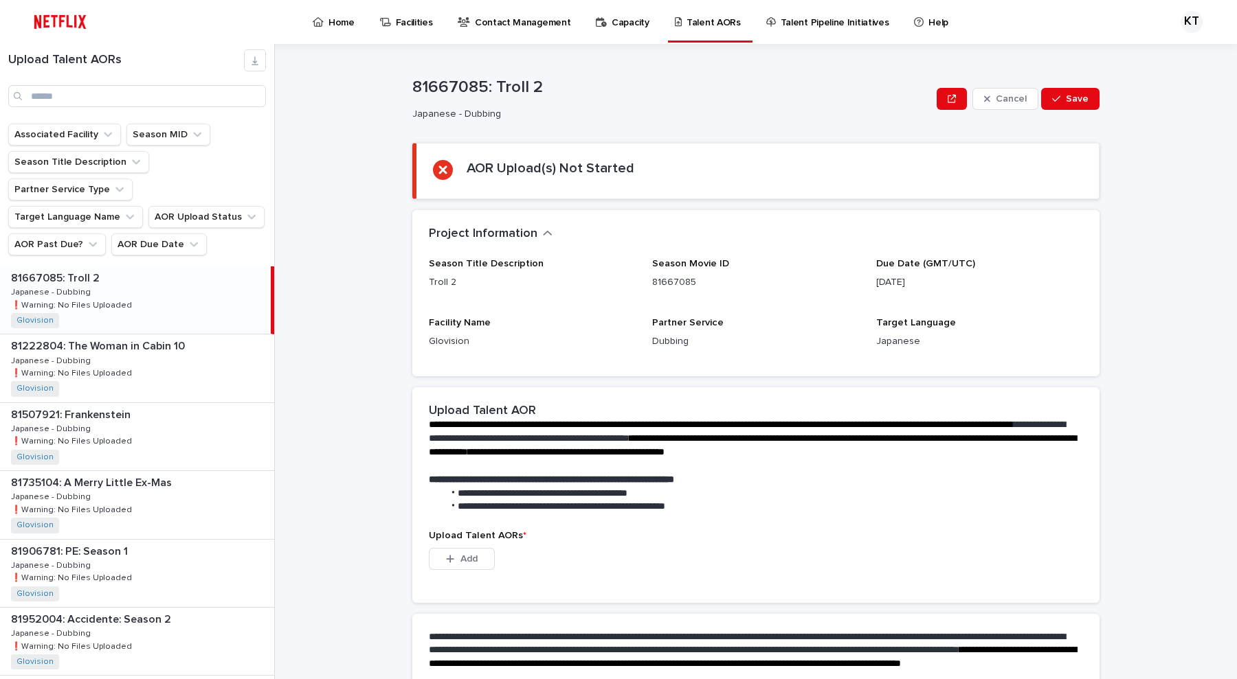 Image resolution: width=1237 pixels, height=679 pixels. I want to click on p: 81952004: Accidente: Season 2, so click(92, 618).